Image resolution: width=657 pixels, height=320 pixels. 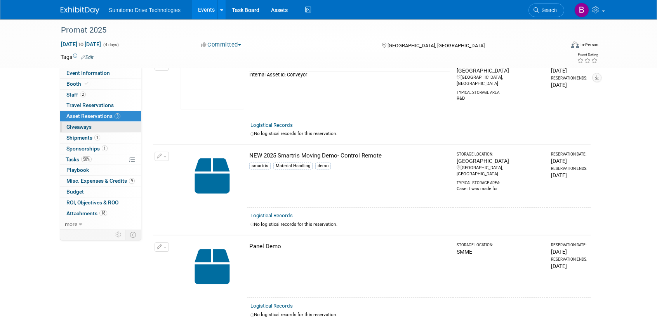 I want to click on div: demo, so click(x=323, y=166).